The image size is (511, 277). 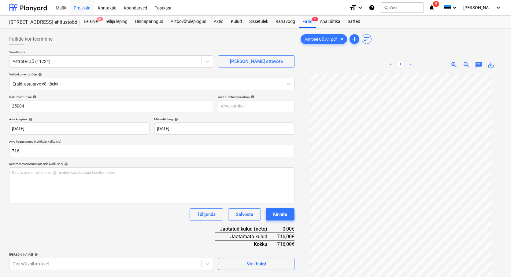 I want to click on span: 5, so click(x=436, y=4).